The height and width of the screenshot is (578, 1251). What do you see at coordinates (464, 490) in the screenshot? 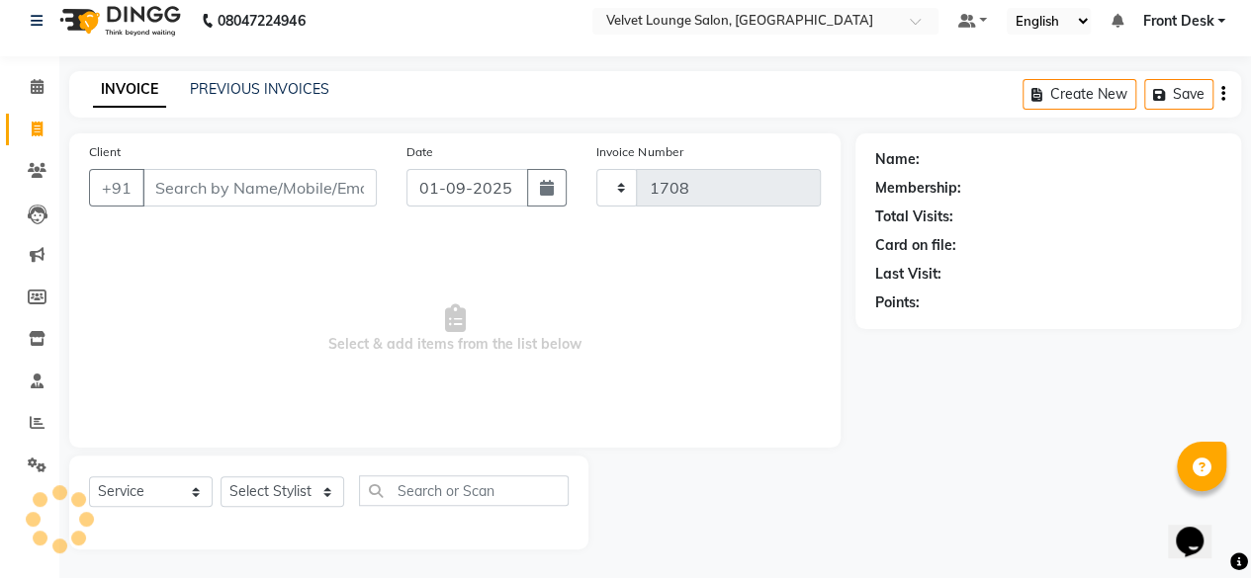
I see `input: Search or Scan` at bounding box center [464, 490].